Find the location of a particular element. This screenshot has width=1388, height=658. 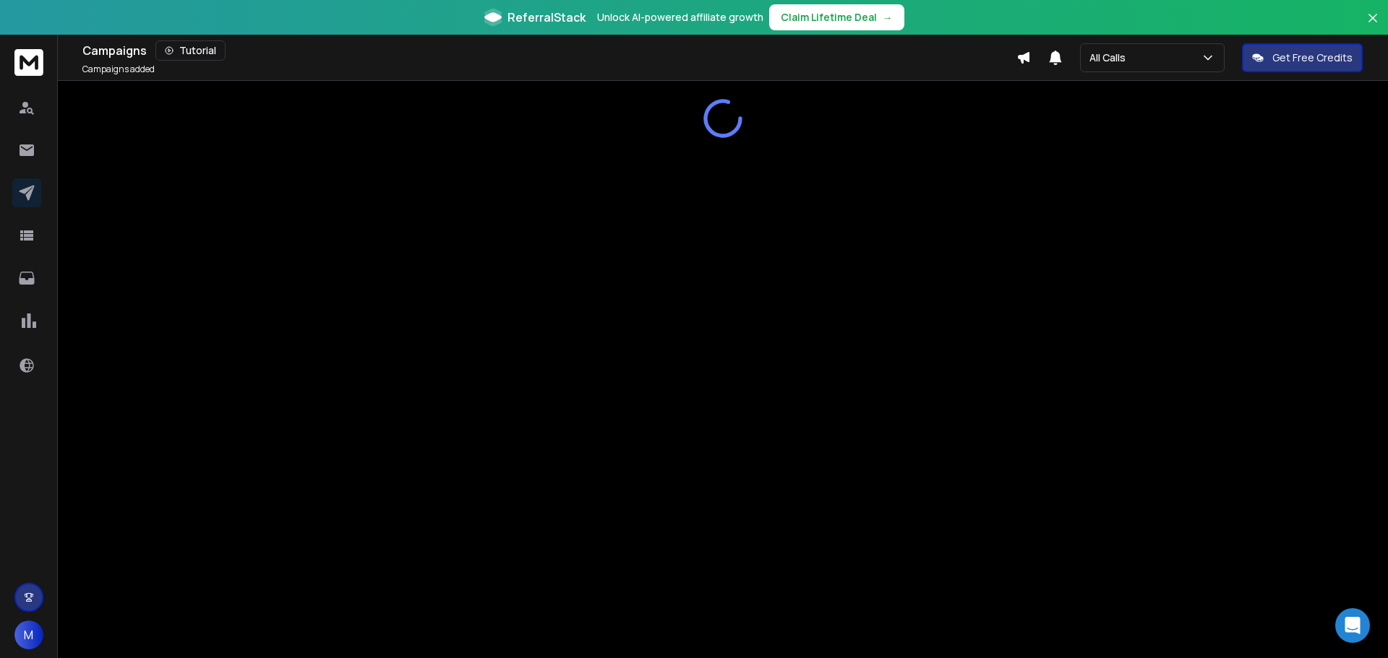

button: Get Free Credits is located at coordinates (1302, 58).